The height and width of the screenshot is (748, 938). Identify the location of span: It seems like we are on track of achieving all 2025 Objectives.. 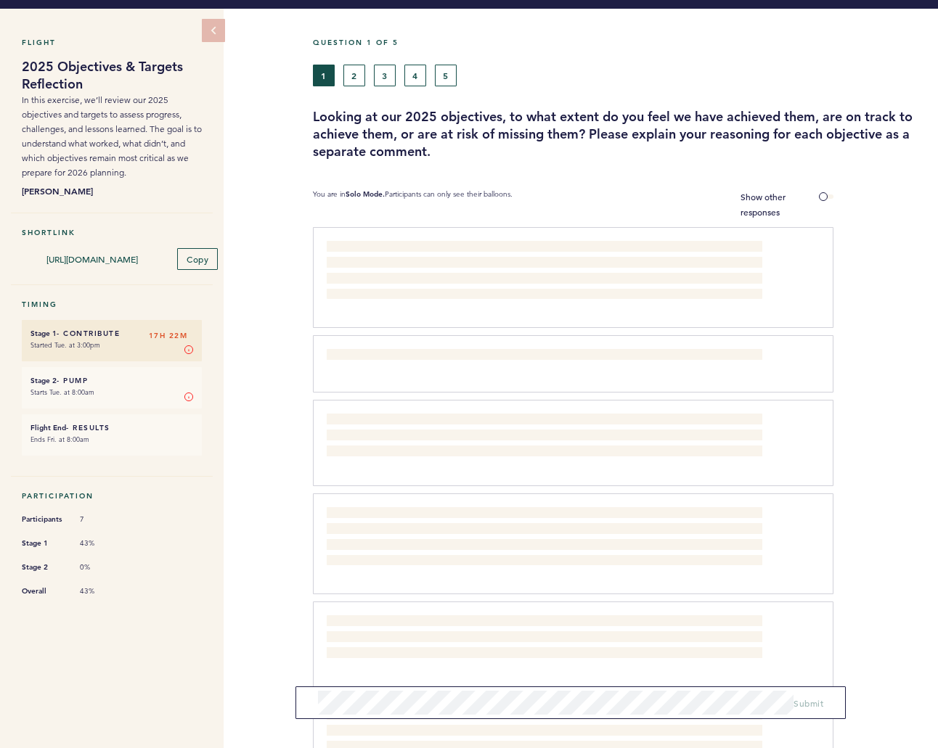
(446, 356).